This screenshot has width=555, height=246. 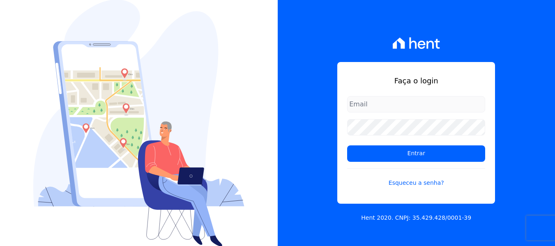 What do you see at coordinates (416, 154) in the screenshot?
I see `input: Entrar` at bounding box center [416, 154].